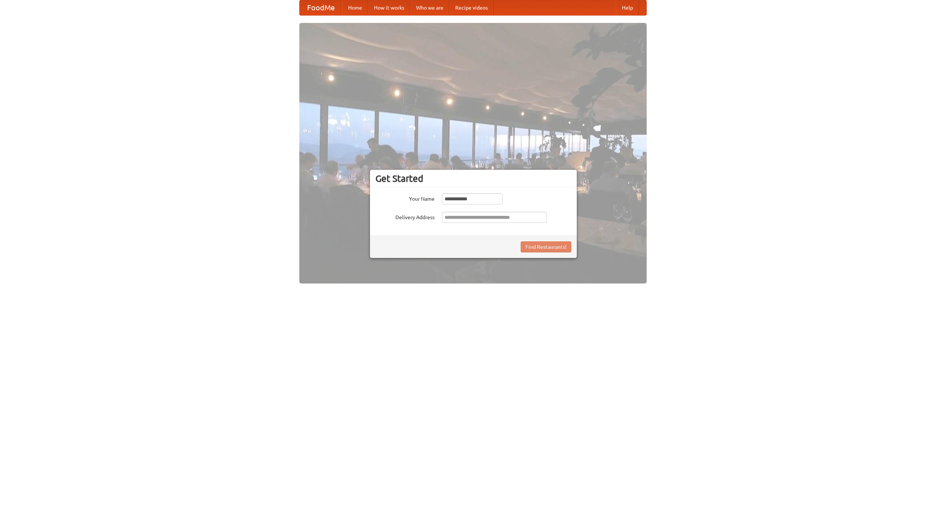  Describe the element at coordinates (627, 8) in the screenshot. I see `a: Help` at that location.